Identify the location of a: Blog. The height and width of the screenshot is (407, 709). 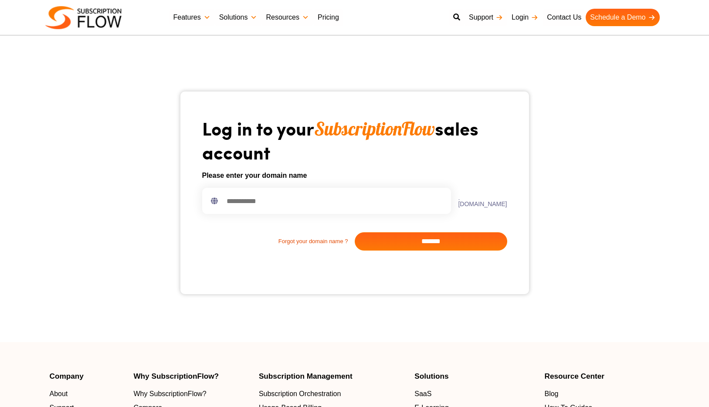
(601, 394).